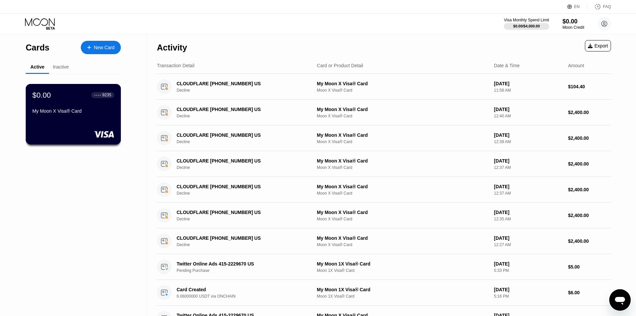 The image size is (636, 316). What do you see at coordinates (529, 270) in the screenshot?
I see `div: 5:33 PM` at bounding box center [529, 270].